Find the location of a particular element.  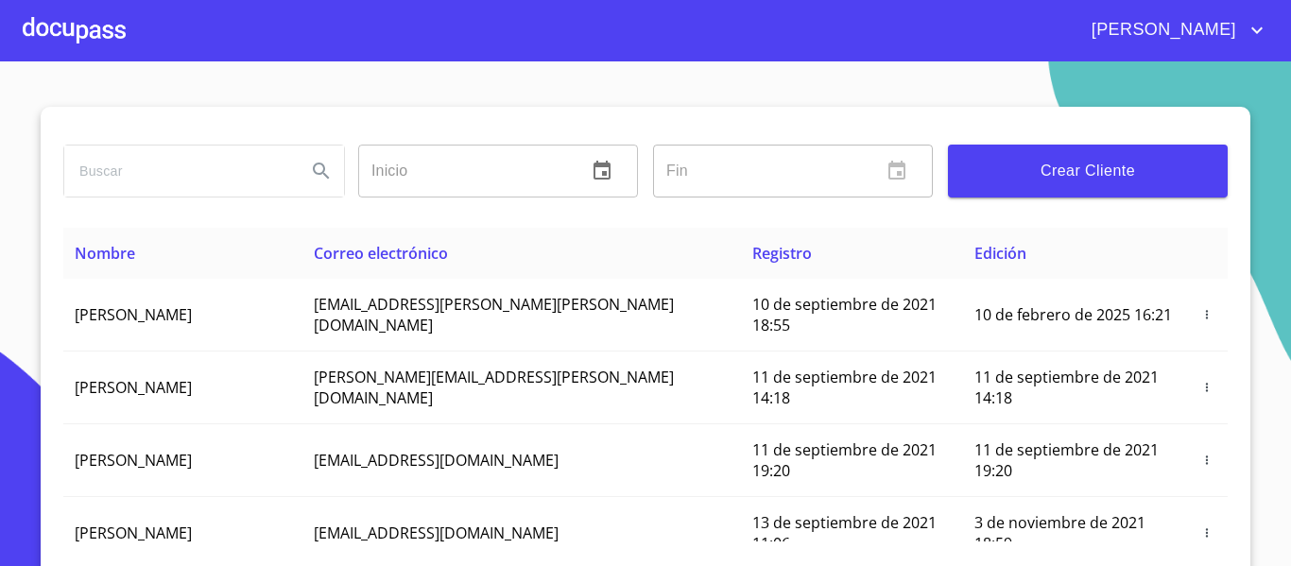

span: Registro is located at coordinates (781, 253).